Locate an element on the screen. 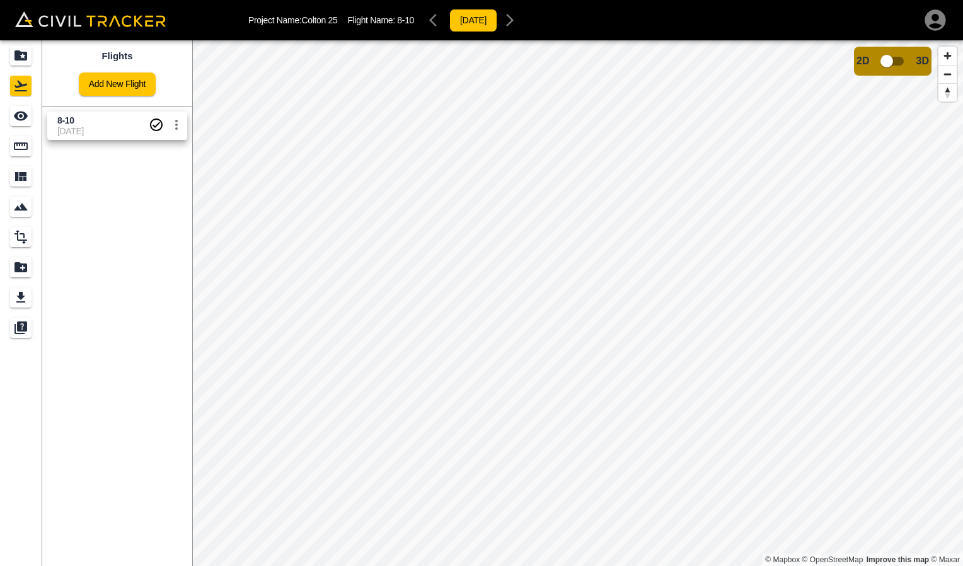  p: Flight Name: is located at coordinates (381, 20).